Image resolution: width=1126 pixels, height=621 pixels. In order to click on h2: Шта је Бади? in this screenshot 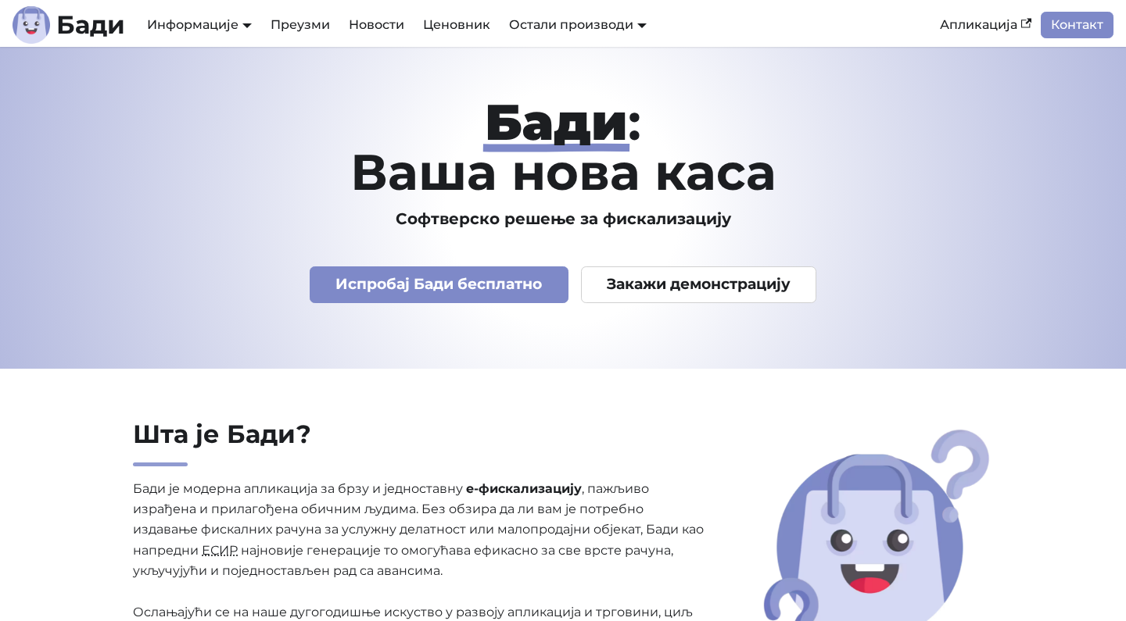, I will do `click(421, 442)`.